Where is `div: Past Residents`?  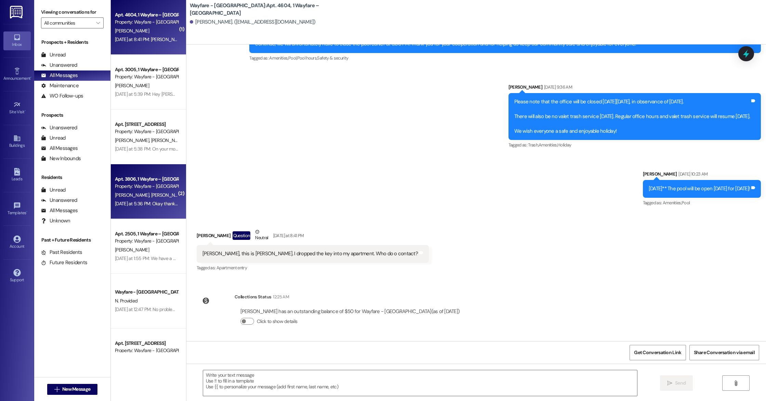 div: Past Residents is located at coordinates (62, 252).